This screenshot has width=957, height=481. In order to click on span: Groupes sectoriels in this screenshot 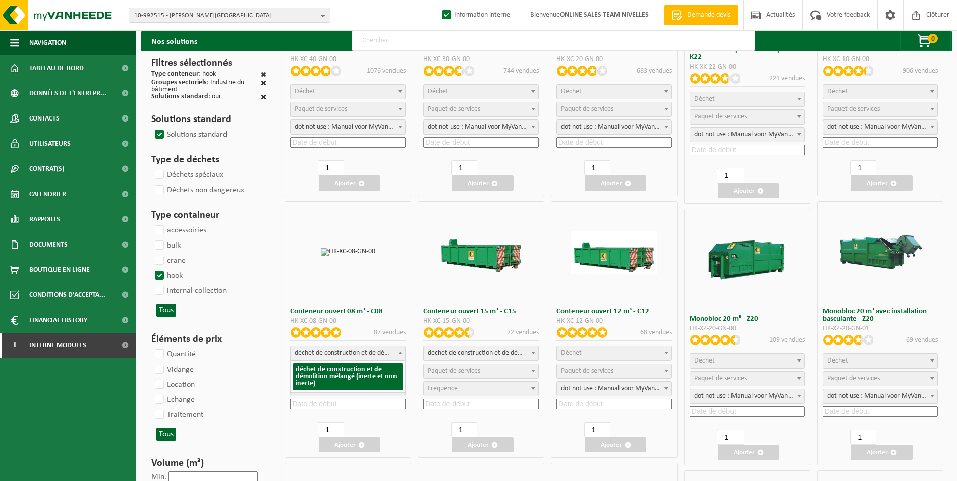, I will do `click(179, 82)`.